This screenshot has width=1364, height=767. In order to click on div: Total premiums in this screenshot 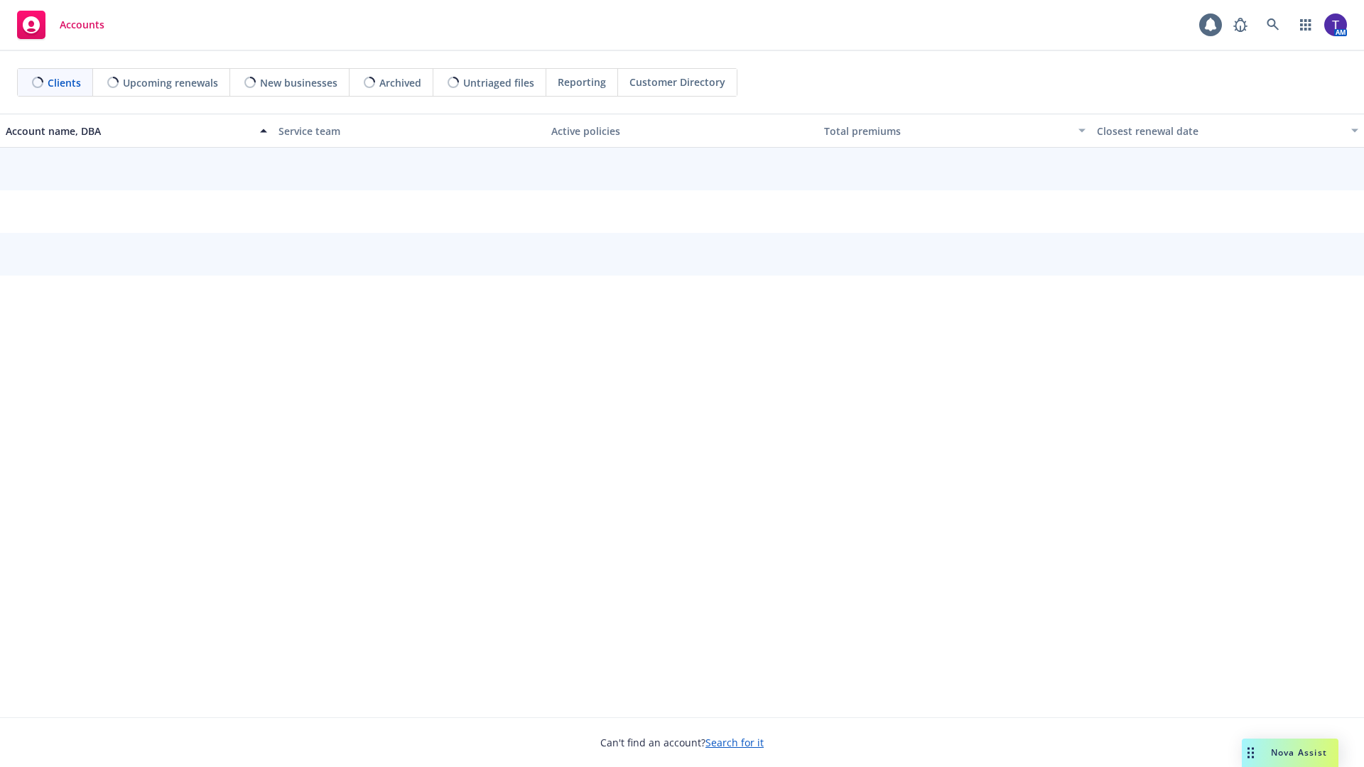, I will do `click(947, 131)`.